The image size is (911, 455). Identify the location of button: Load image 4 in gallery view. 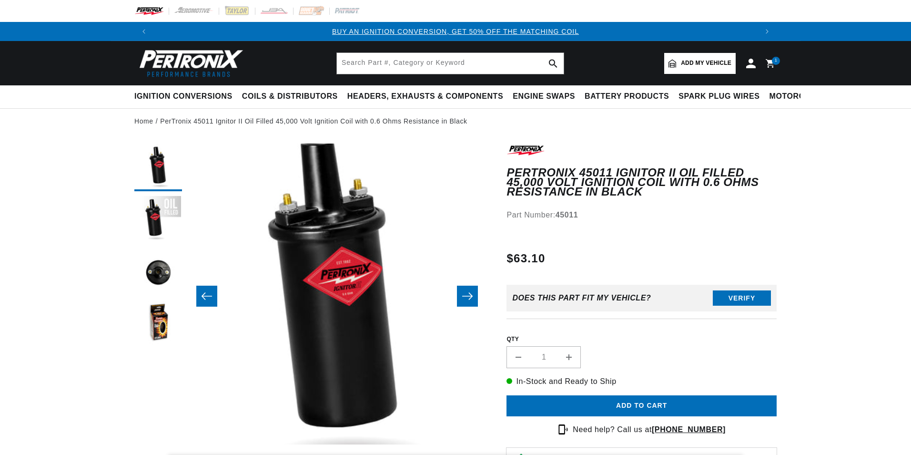
(158, 325).